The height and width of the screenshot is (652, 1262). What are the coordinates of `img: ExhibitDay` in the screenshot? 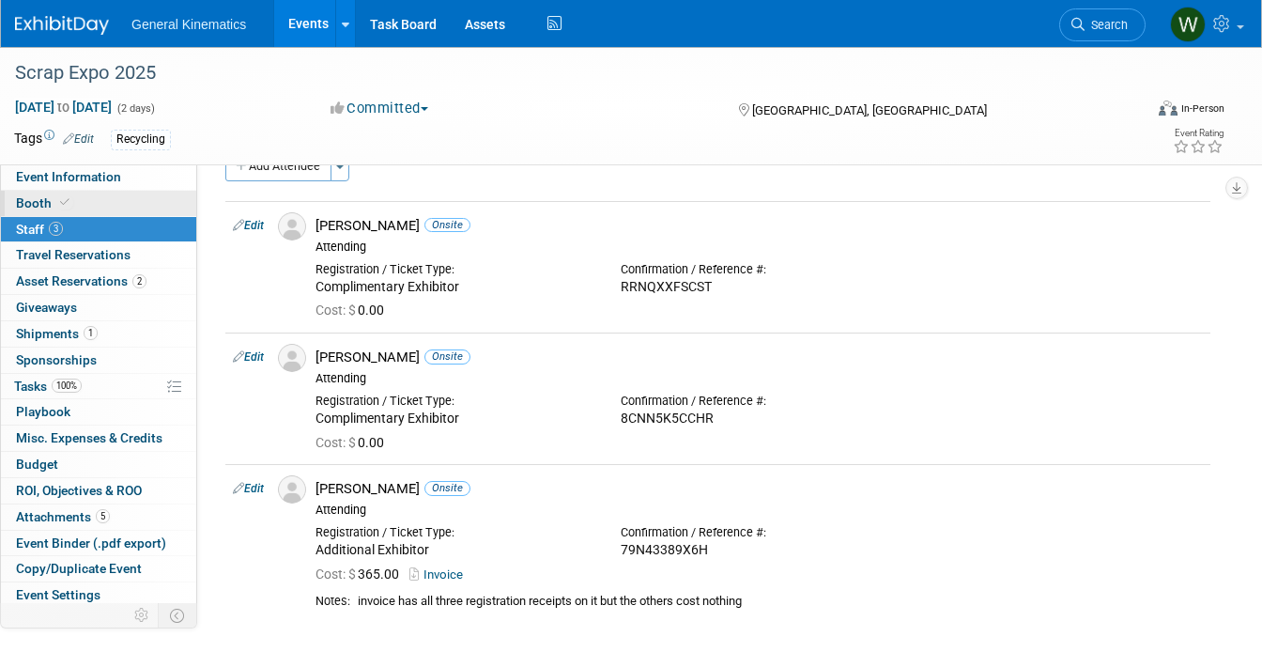 It's located at (62, 25).